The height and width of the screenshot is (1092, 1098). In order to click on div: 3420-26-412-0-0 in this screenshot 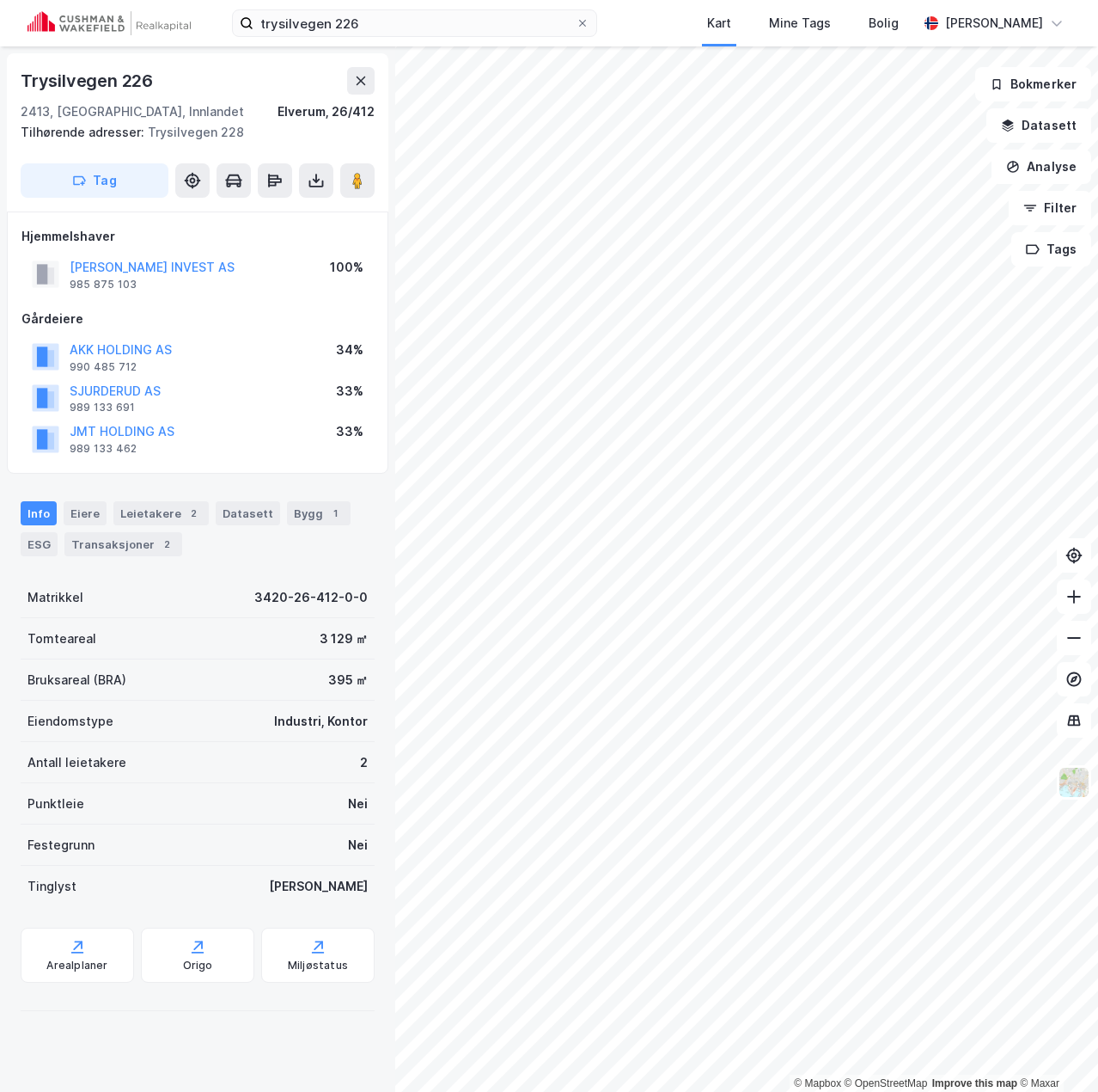, I will do `click(311, 598)`.